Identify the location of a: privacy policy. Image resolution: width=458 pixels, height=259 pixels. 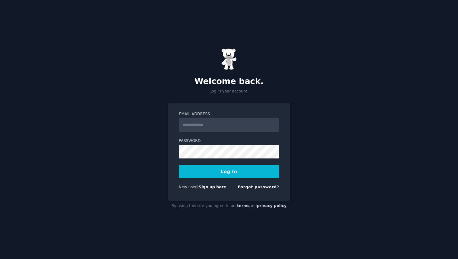
(272, 206).